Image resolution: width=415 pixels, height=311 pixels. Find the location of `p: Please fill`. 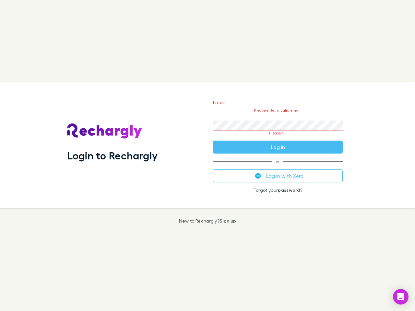

p: Please fill is located at coordinates (278, 133).